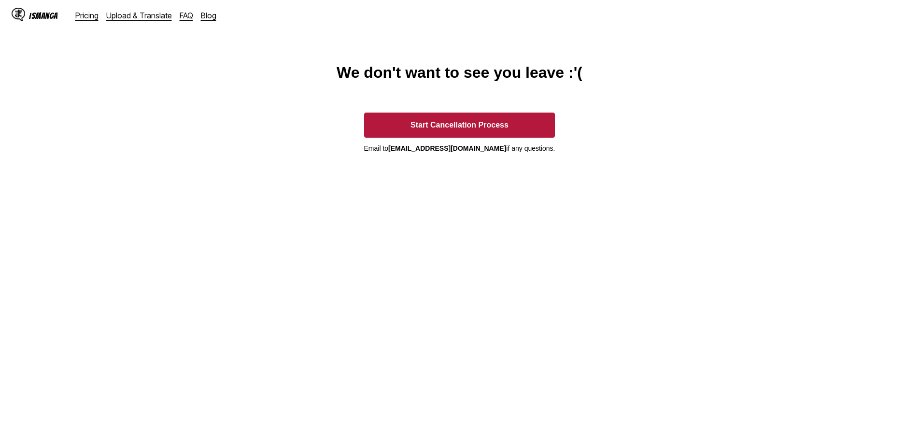 The width and height of the screenshot is (919, 443). What do you see at coordinates (139, 15) in the screenshot?
I see `a: Upload & Translate` at bounding box center [139, 15].